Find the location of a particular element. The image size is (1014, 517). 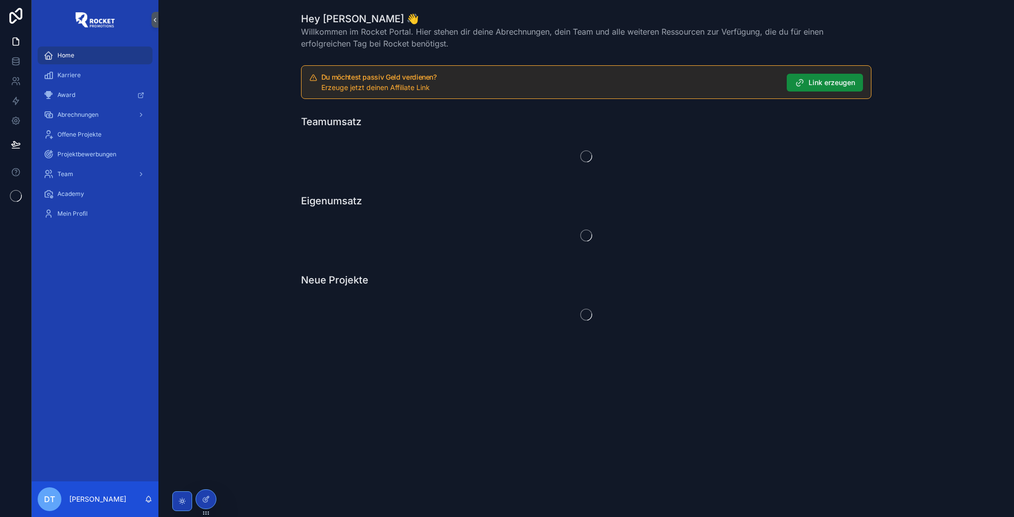

a: Offene Projekte is located at coordinates (95, 135).